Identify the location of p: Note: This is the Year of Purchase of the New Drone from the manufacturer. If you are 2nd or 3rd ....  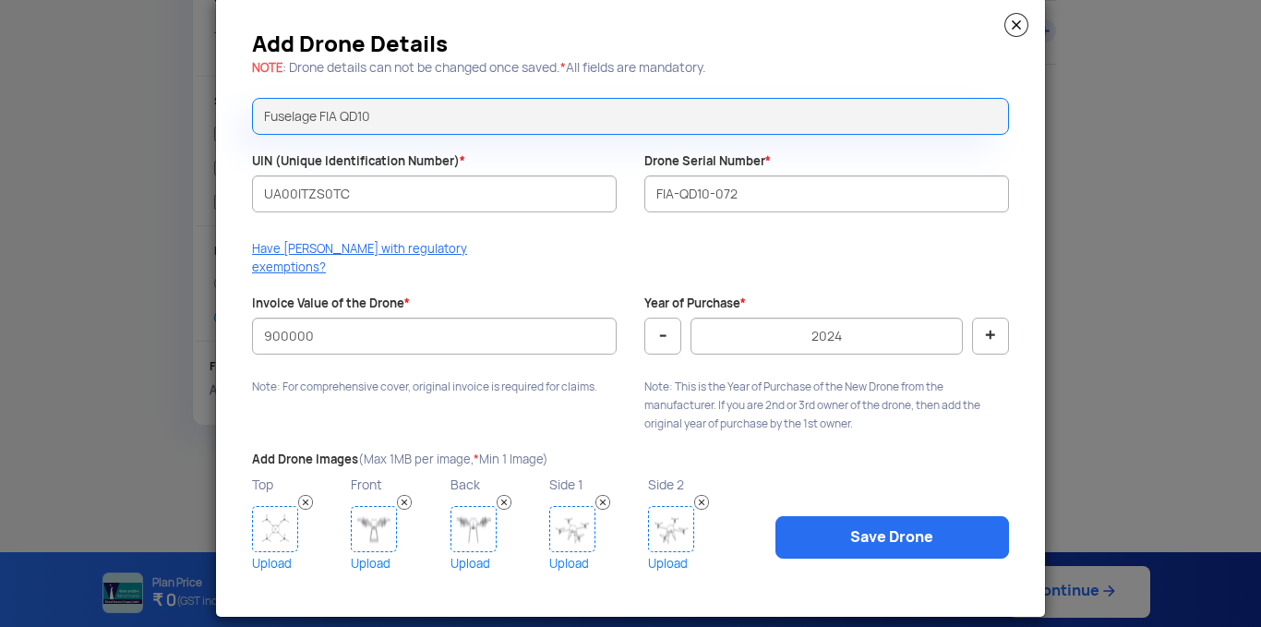
(826, 405).